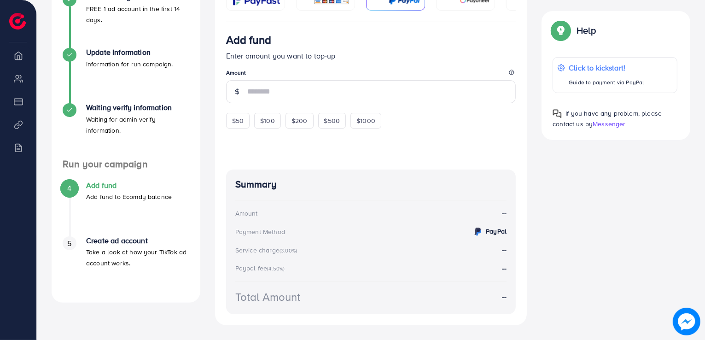  I want to click on a: logo, so click(17, 21).